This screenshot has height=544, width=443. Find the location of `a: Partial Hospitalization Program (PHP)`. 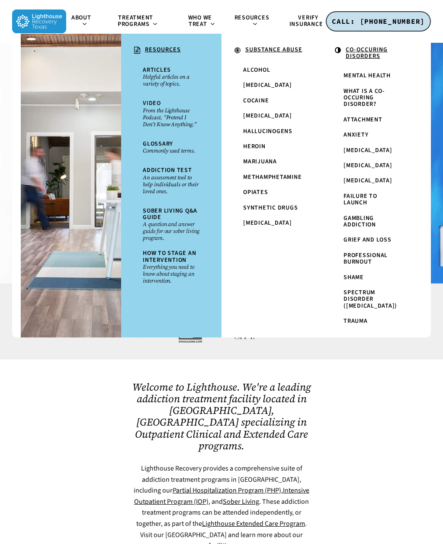

a: Partial Hospitalization Program (PHP) is located at coordinates (227, 491).